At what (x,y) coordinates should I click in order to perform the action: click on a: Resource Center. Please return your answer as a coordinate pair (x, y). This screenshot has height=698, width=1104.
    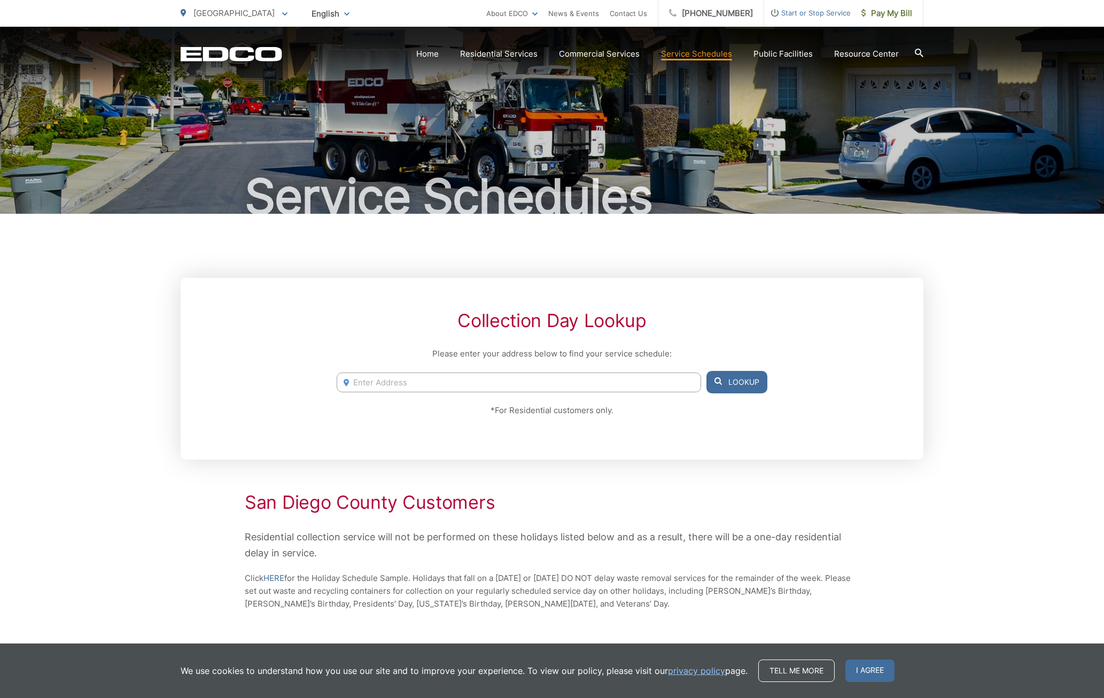
    Looking at the image, I should click on (866, 54).